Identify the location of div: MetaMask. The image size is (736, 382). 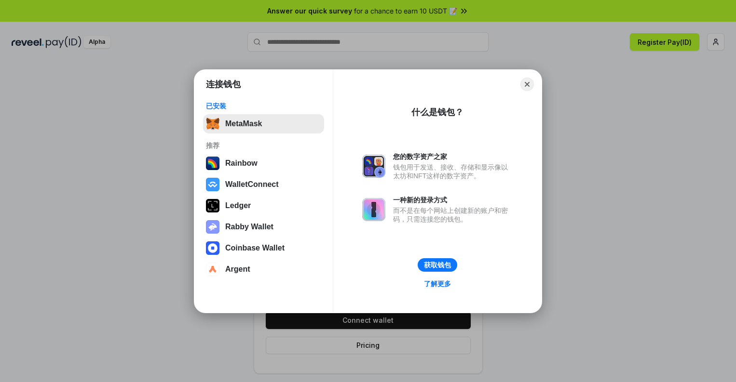
(243, 124).